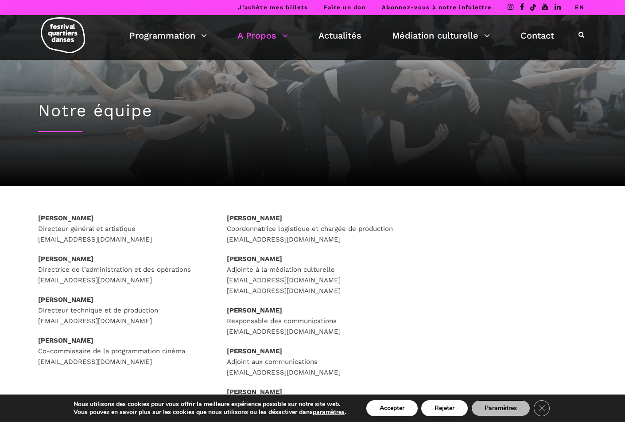  I want to click on button: Rejeter, so click(444, 408).